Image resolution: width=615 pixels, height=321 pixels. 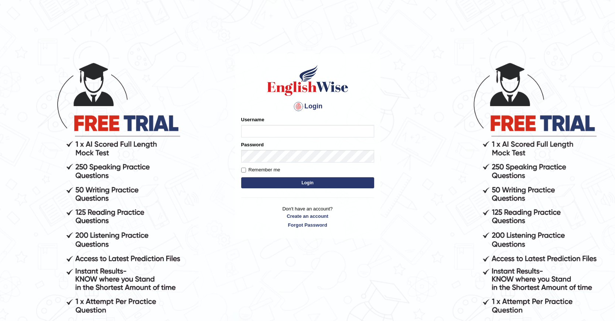 I want to click on label: Username, so click(x=252, y=120).